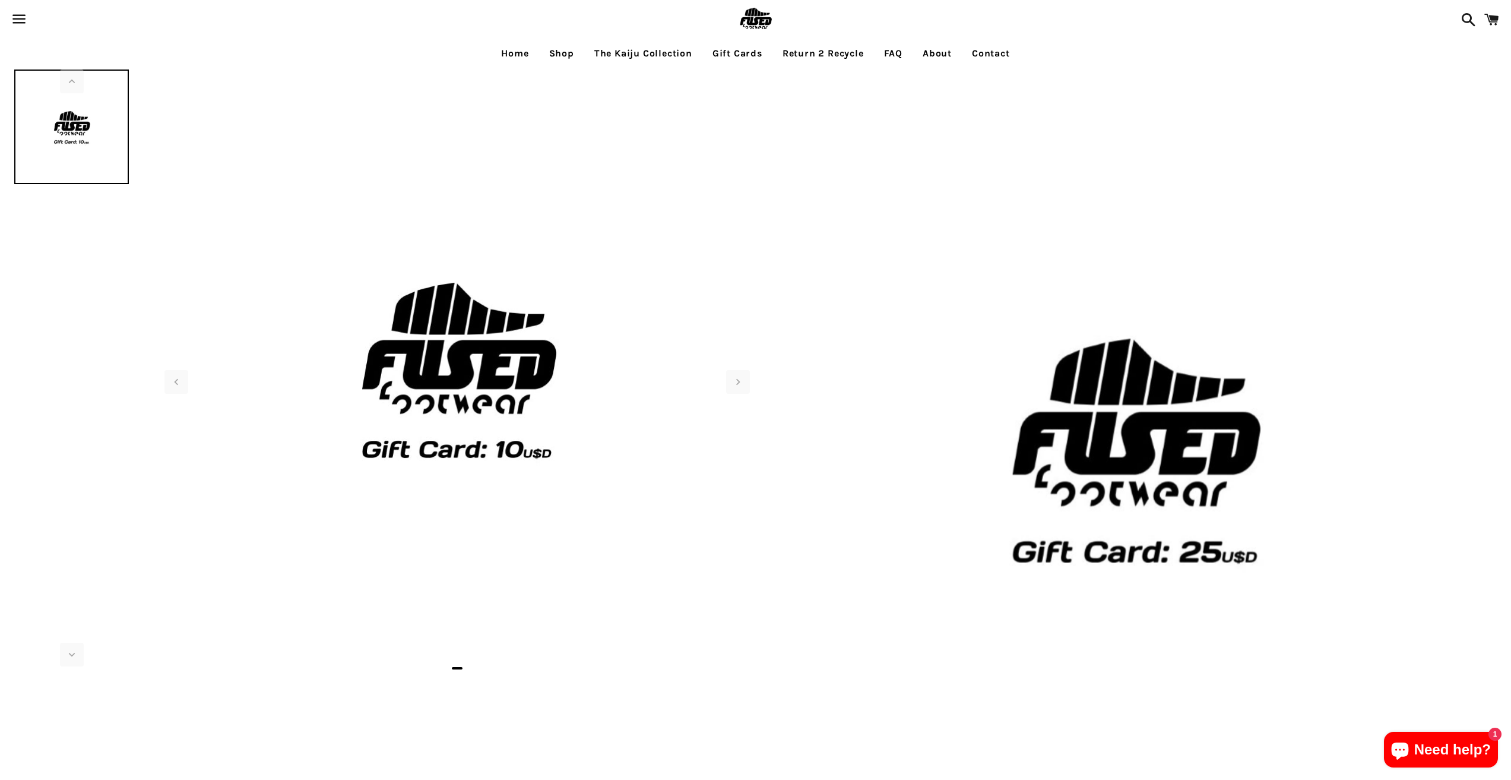 The image size is (1511, 780). I want to click on span: Go to slide 1, so click(457, 668).